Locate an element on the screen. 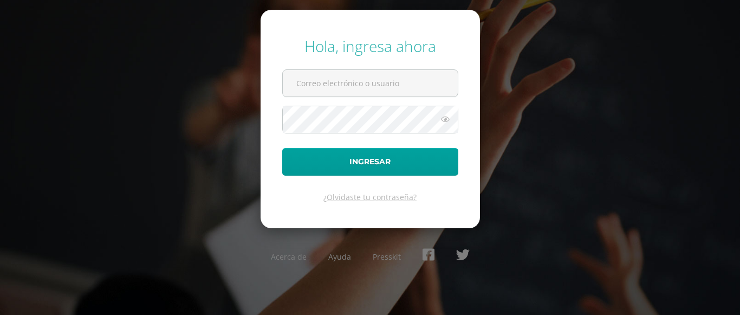 The image size is (740, 315). a: Presskit is located at coordinates (387, 256).